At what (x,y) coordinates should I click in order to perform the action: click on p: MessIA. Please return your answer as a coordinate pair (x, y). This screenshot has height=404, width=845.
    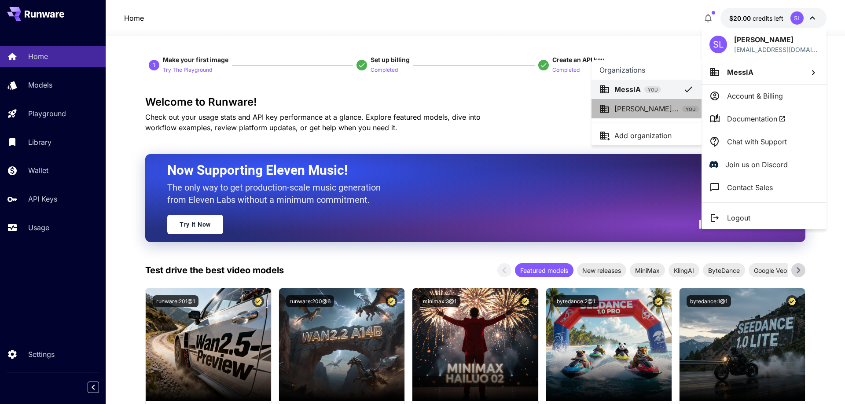
    Looking at the image, I should click on (628, 89).